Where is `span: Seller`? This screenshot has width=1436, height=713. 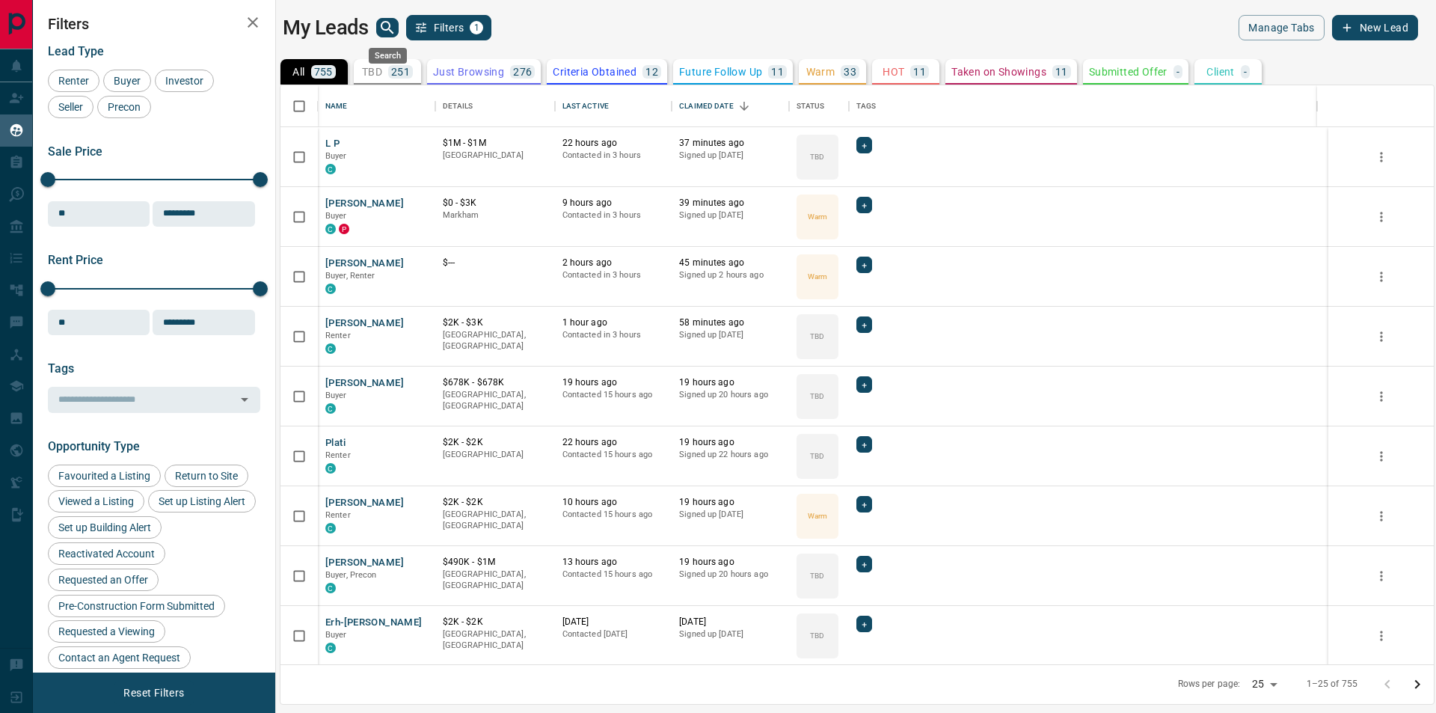
span: Seller is located at coordinates (70, 107).